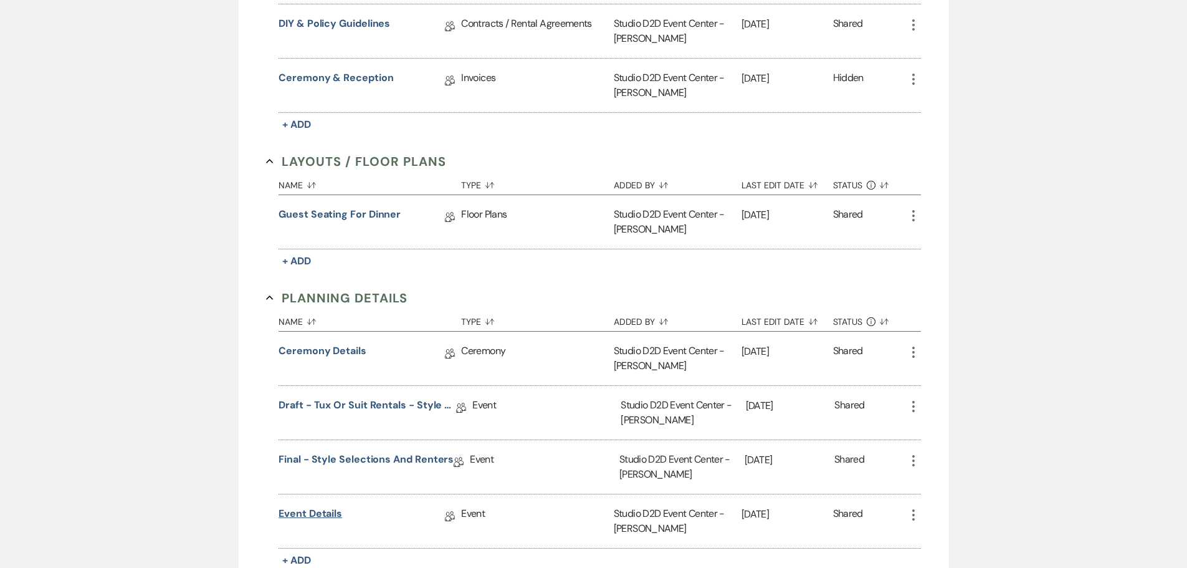  What do you see at coordinates (337, 298) in the screenshot?
I see `button: Planning Details` at bounding box center [337, 298].